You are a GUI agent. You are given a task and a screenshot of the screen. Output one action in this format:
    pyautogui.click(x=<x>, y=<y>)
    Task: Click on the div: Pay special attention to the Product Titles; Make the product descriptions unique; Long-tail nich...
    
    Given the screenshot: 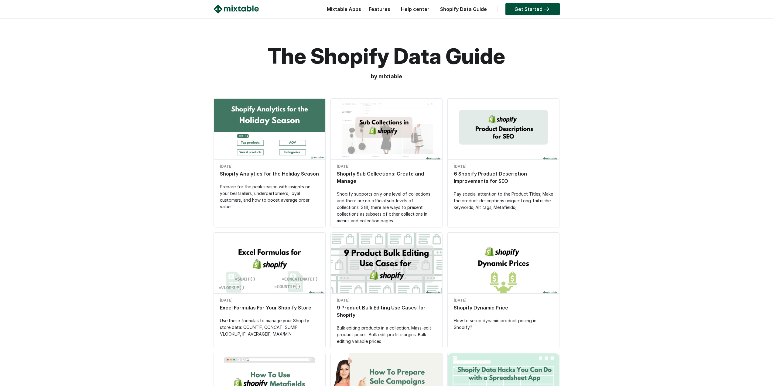 What is the action you would take?
    pyautogui.click(x=504, y=201)
    